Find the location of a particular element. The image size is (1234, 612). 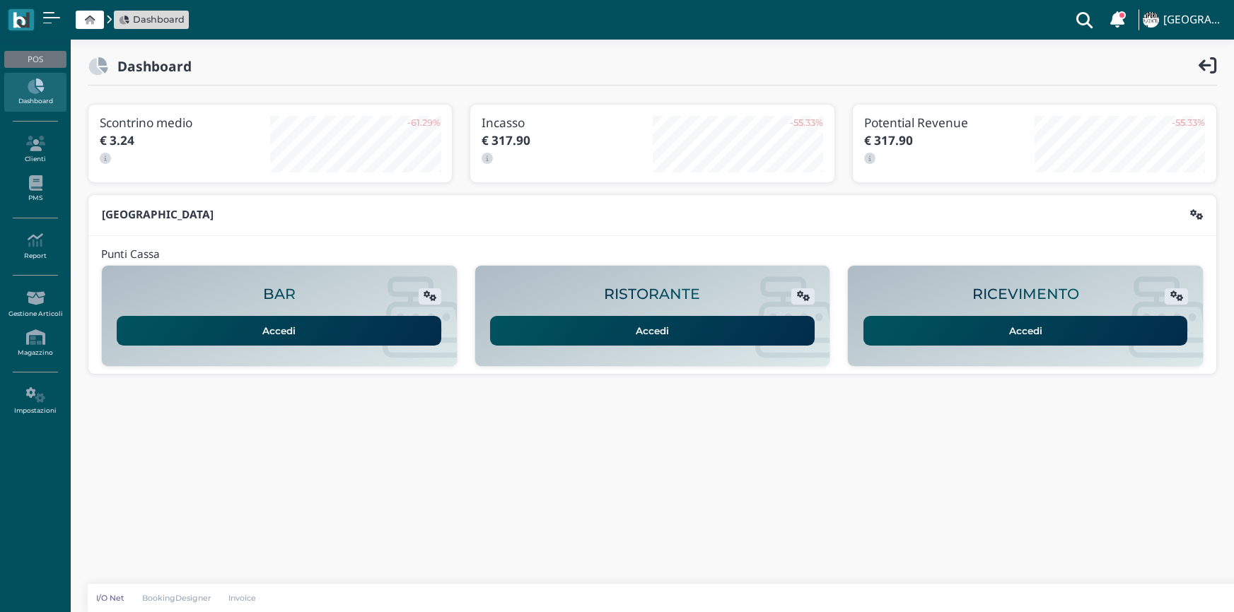

h2: BAR is located at coordinates (279, 294).